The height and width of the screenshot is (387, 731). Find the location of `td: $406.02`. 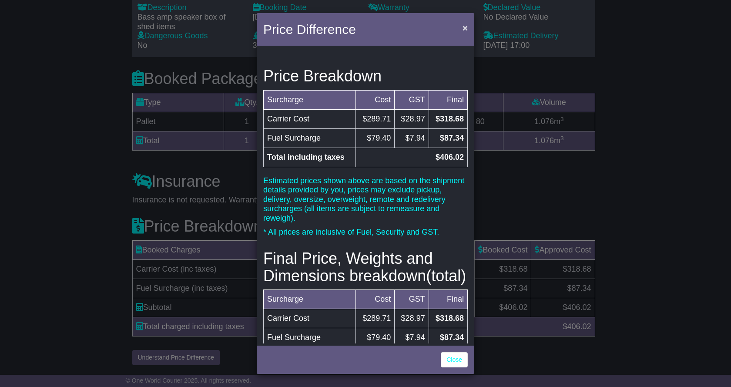

td: $406.02 is located at coordinates (411, 157).